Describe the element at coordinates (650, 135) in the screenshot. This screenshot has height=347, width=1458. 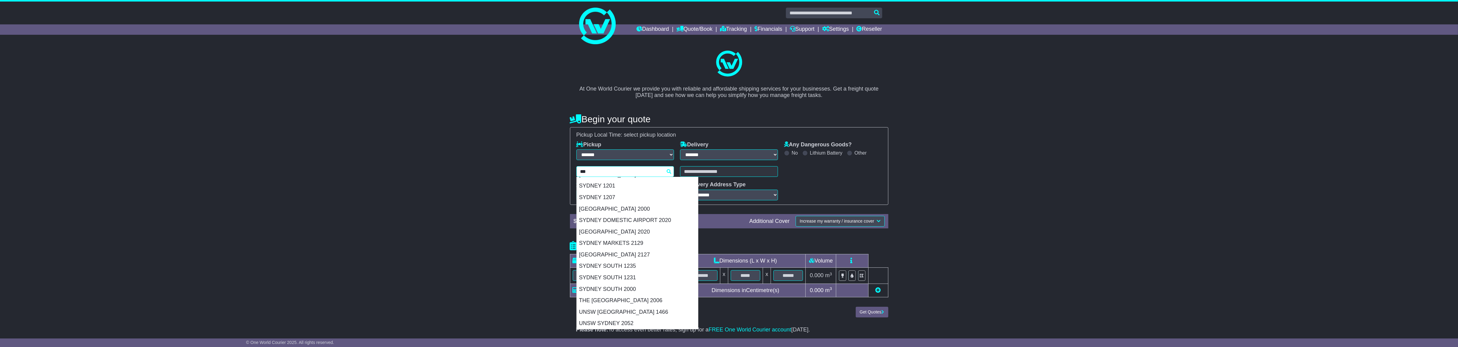
I see `span: select pickup location` at that location.